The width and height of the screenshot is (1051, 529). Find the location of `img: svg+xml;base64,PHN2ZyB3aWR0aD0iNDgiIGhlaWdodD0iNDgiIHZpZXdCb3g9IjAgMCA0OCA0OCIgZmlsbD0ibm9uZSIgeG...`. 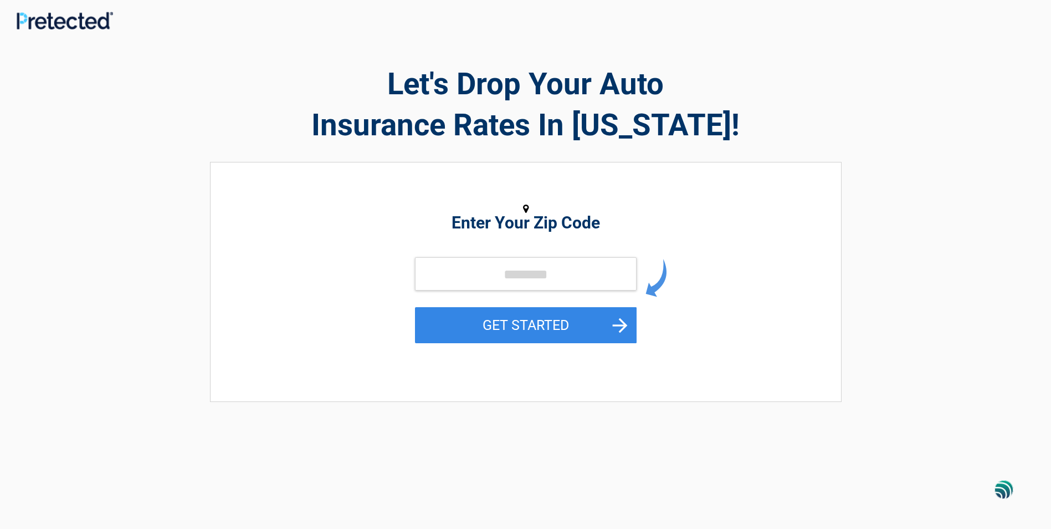

img: svg+xml;base64,PHN2ZyB3aWR0aD0iNDgiIGhlaWdodD0iNDgiIHZpZXdCb3g9IjAgMCA0OCA0OCIgZmlsbD0ibm9uZSIgeG... is located at coordinates (1004, 489).